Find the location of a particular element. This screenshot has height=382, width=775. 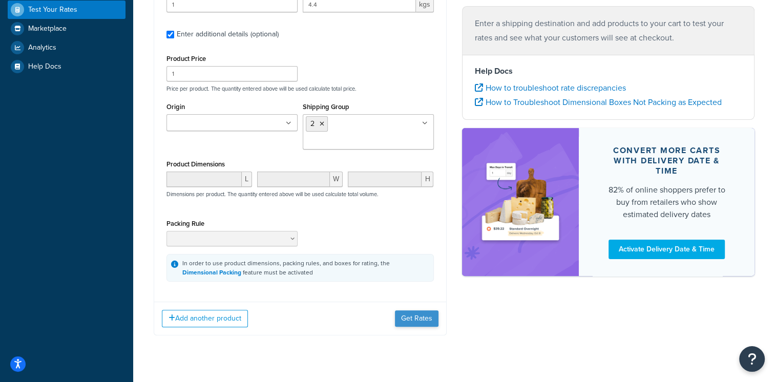

button: Open Resource Center is located at coordinates (752, 359).